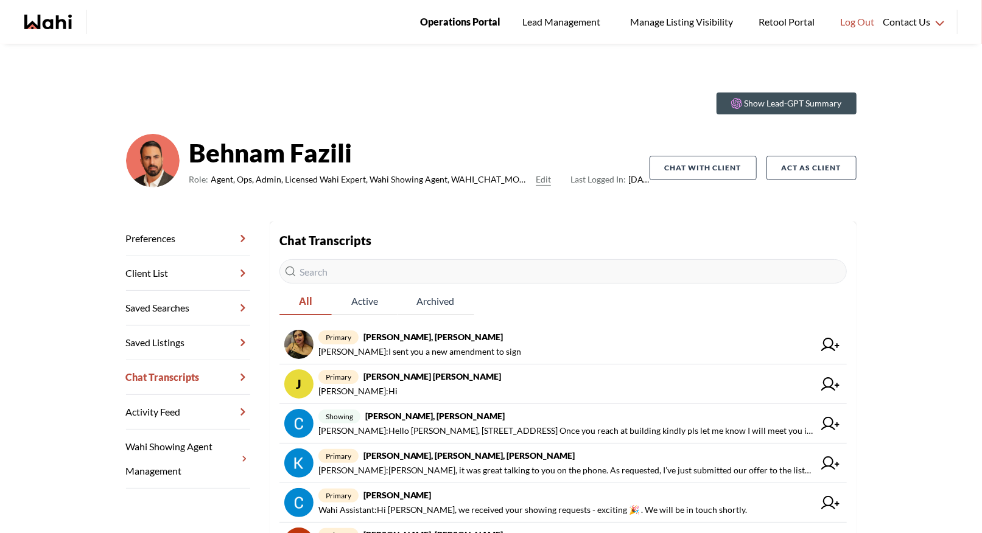 The width and height of the screenshot is (982, 533). What do you see at coordinates (543, 180) in the screenshot?
I see `button: Edit` at bounding box center [543, 180].